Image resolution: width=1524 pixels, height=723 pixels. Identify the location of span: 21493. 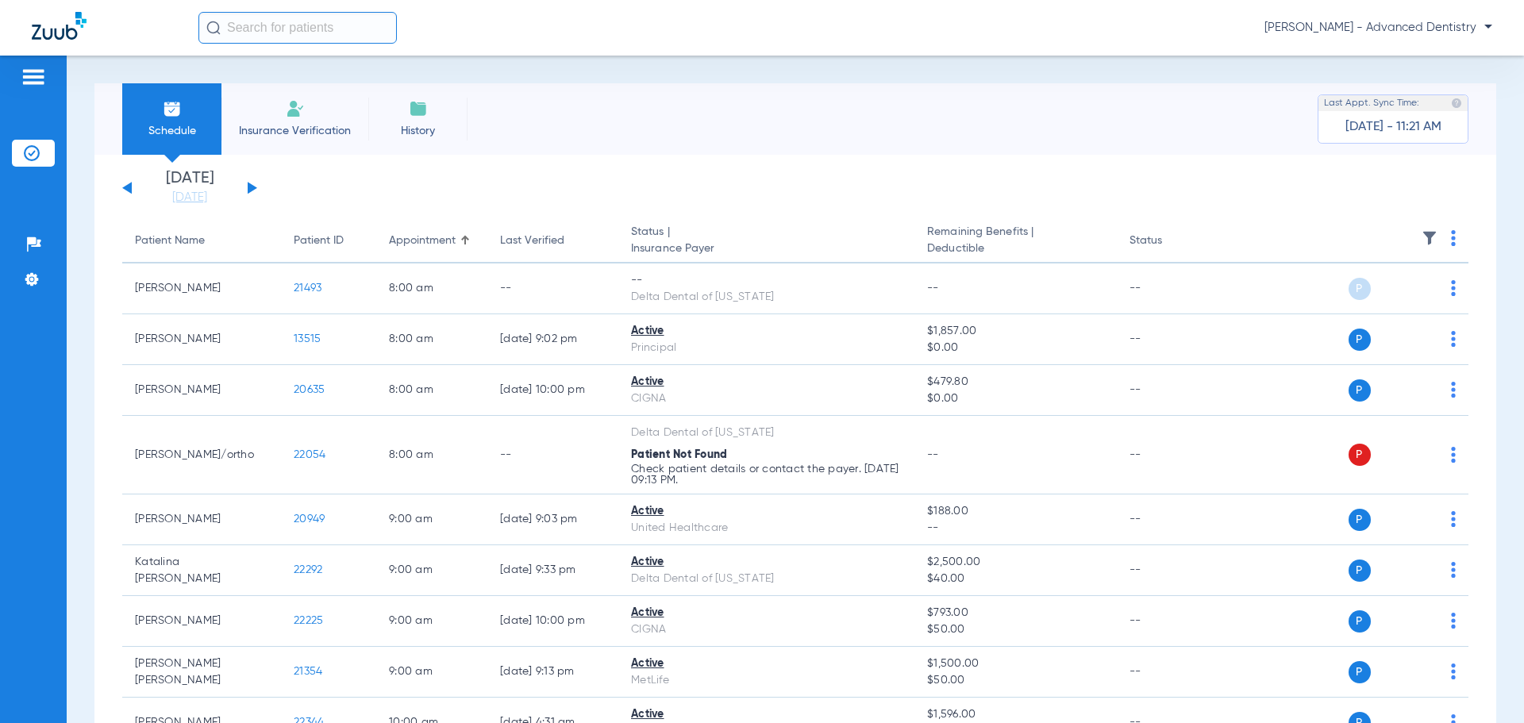
(307, 288).